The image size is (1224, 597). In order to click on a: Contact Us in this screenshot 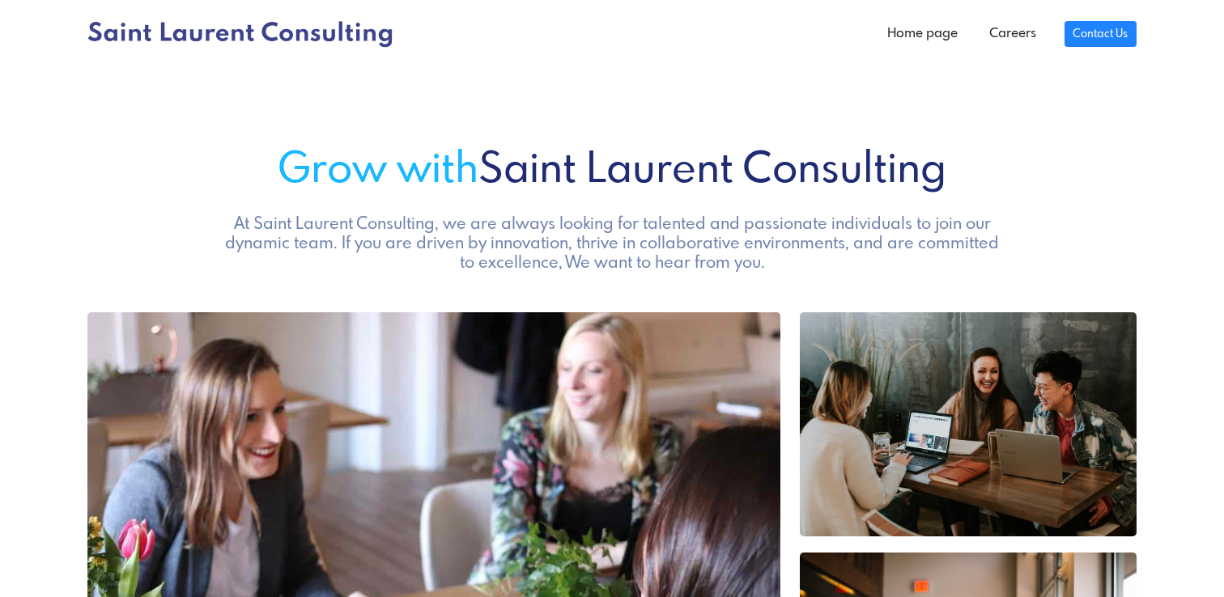, I will do `click(1100, 34)`.